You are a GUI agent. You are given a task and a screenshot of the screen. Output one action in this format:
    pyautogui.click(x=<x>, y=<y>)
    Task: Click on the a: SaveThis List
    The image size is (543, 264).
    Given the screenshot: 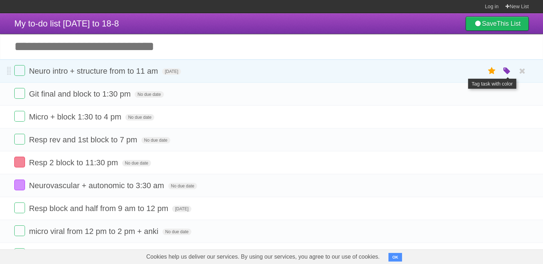 What is the action you would take?
    pyautogui.click(x=497, y=24)
    